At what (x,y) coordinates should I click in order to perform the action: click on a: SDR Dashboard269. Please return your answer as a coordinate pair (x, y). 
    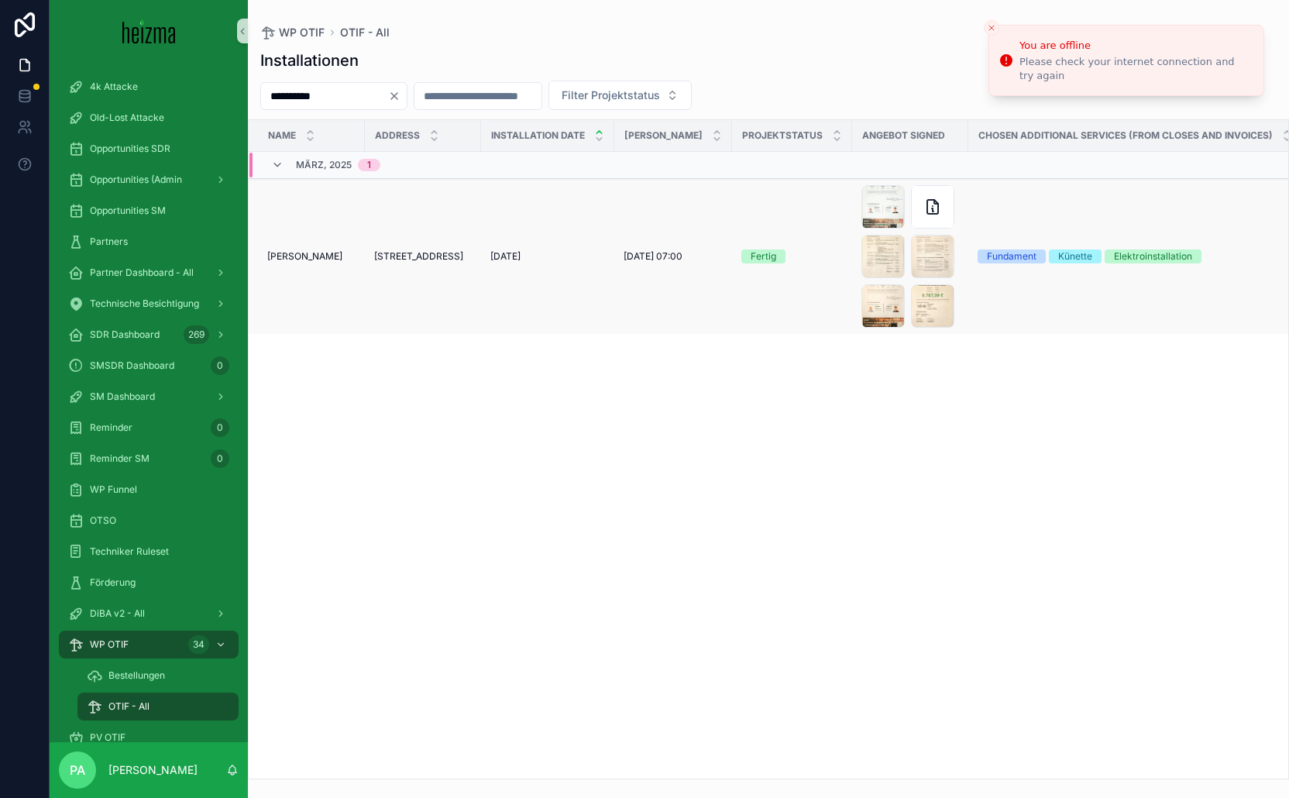
    Looking at the image, I should click on (149, 335).